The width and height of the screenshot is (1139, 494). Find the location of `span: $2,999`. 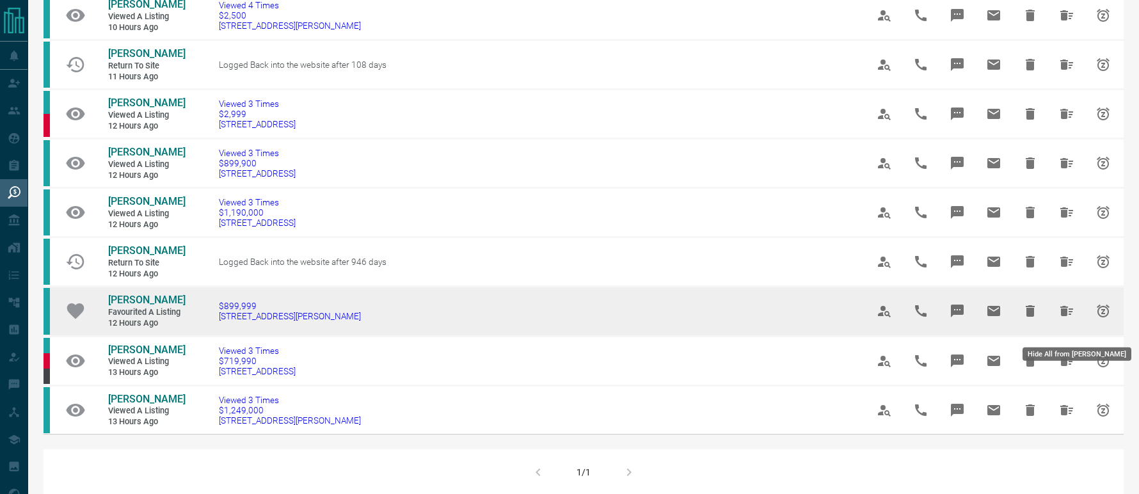

span: $2,999 is located at coordinates (257, 114).